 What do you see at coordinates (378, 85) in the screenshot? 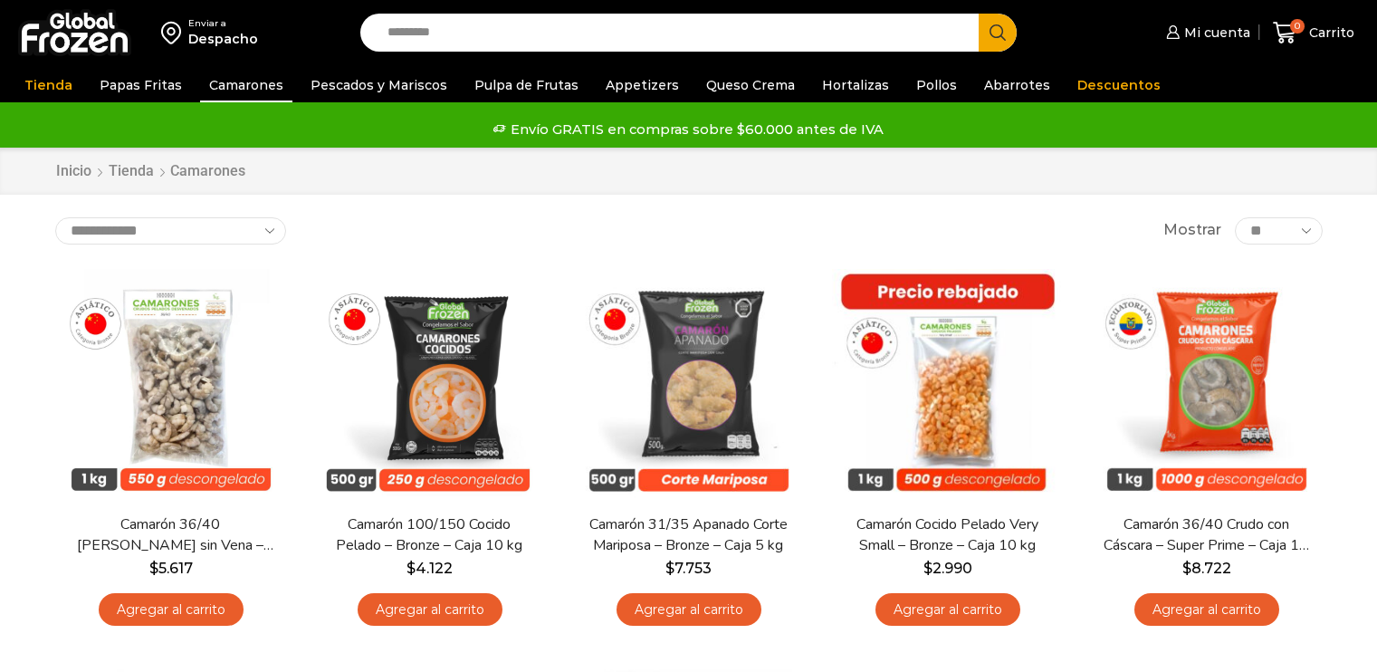
I see `a: Pescados y Mariscos` at bounding box center [378, 85].